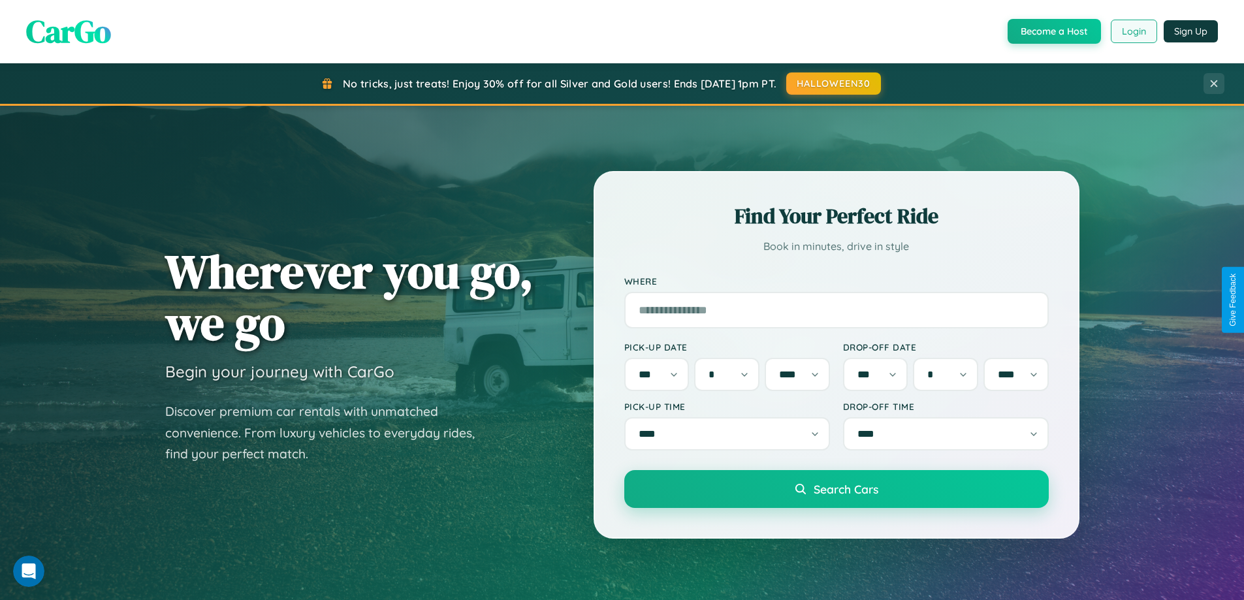  I want to click on h3: Begin your journey with CarGo, so click(279, 371).